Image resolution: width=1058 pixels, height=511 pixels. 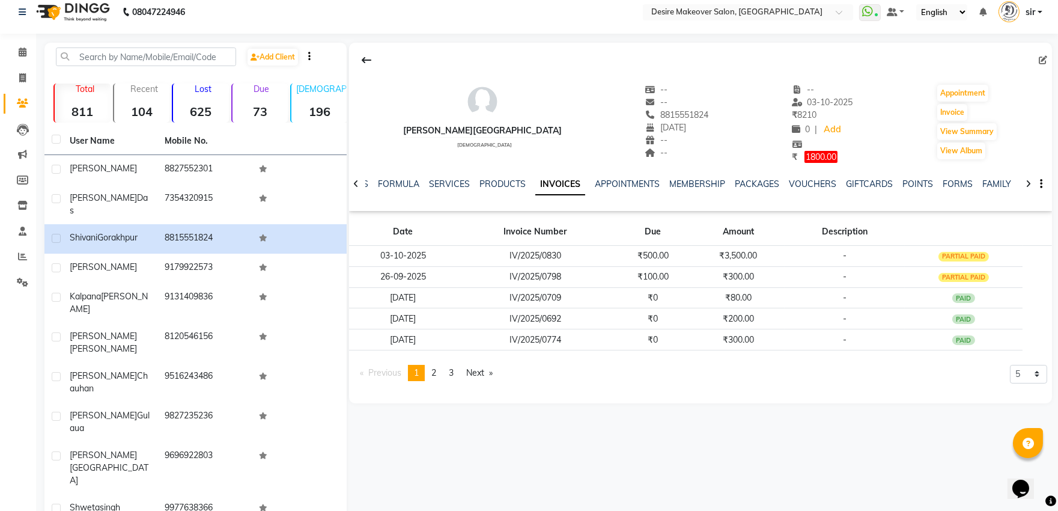 What do you see at coordinates (738, 232) in the screenshot?
I see `th: Amount` at bounding box center [738, 232].